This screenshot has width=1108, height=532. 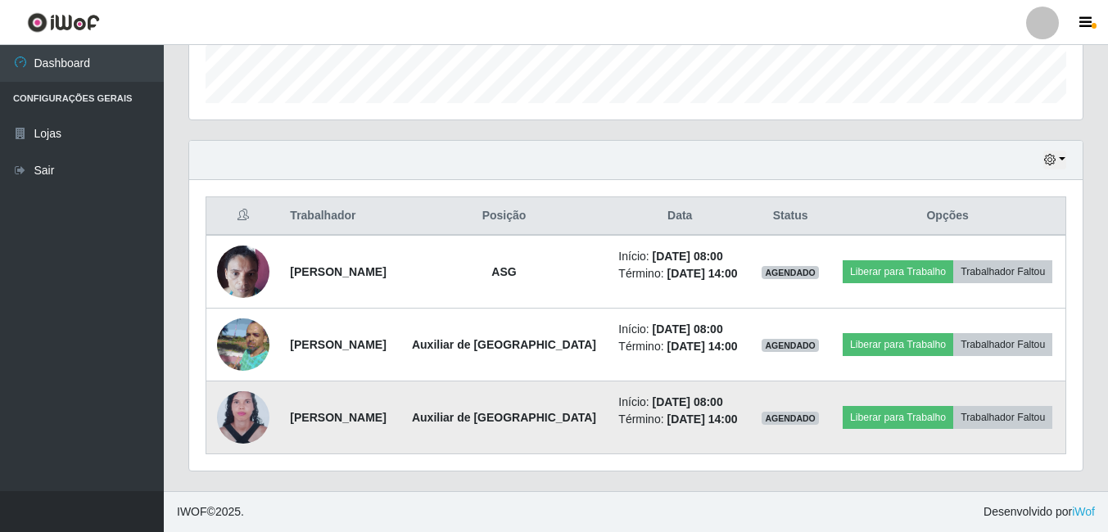 I want to click on span: IWOF, so click(x=192, y=512).